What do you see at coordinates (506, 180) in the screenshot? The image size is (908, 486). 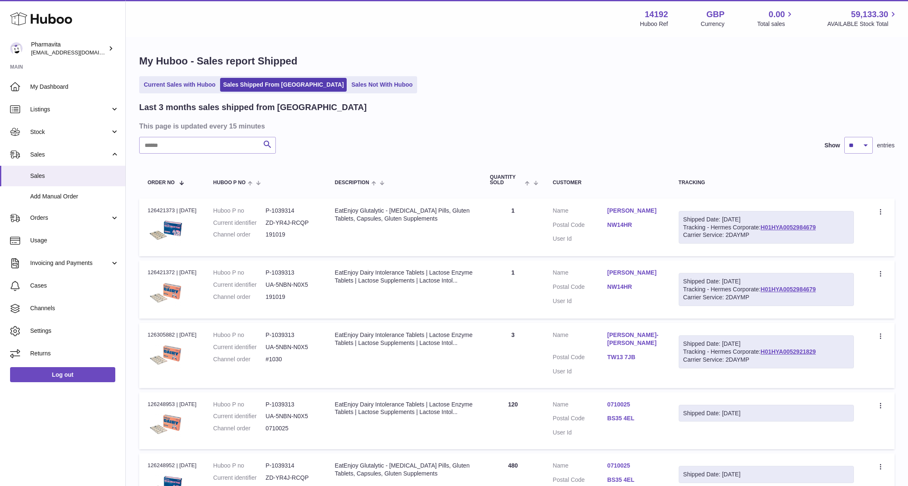 I see `span: Quantity Sold` at bounding box center [506, 180].